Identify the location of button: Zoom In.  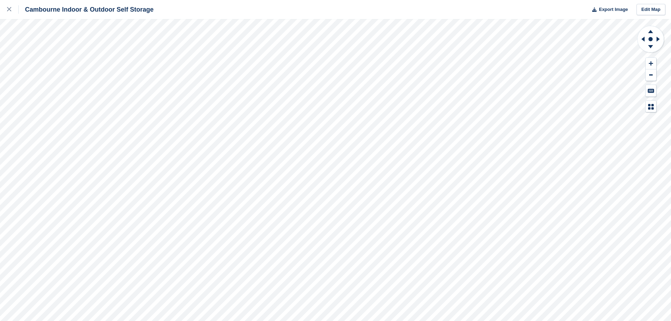
(651, 63).